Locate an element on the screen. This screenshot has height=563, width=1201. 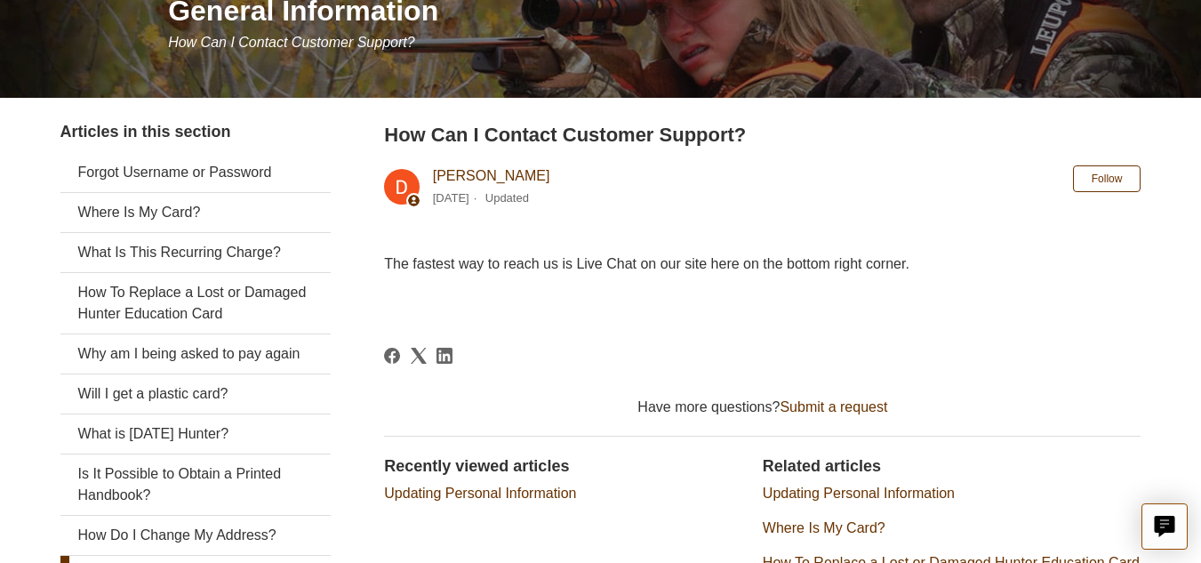
button: Follow Article is located at coordinates (1107, 179).